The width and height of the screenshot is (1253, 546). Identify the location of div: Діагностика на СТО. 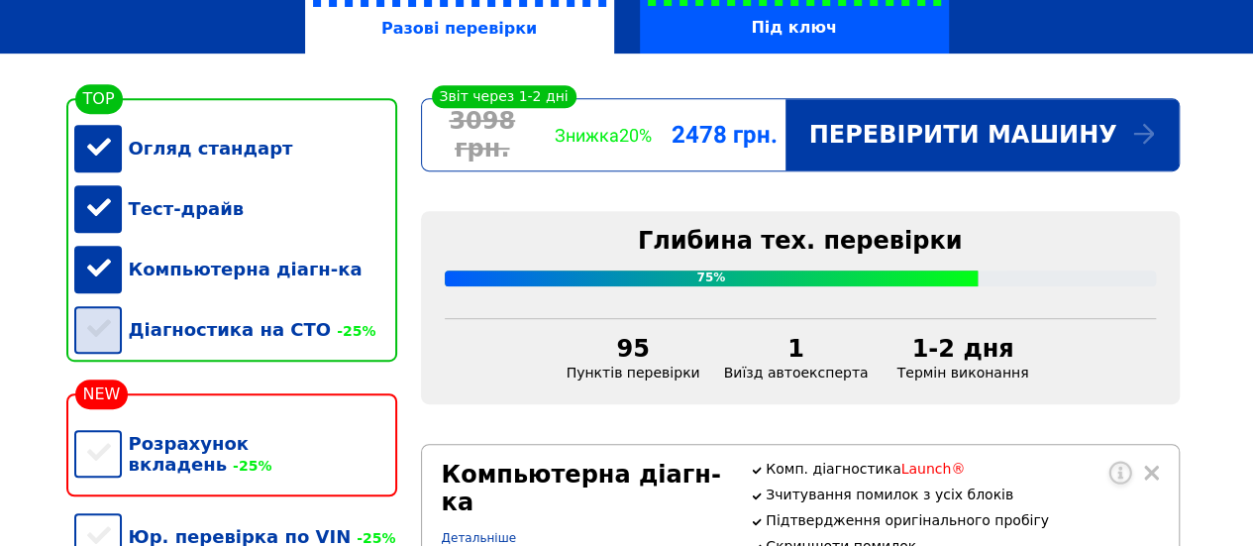
(236, 329).